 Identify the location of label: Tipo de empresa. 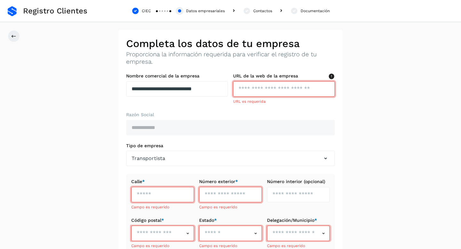
(230, 146).